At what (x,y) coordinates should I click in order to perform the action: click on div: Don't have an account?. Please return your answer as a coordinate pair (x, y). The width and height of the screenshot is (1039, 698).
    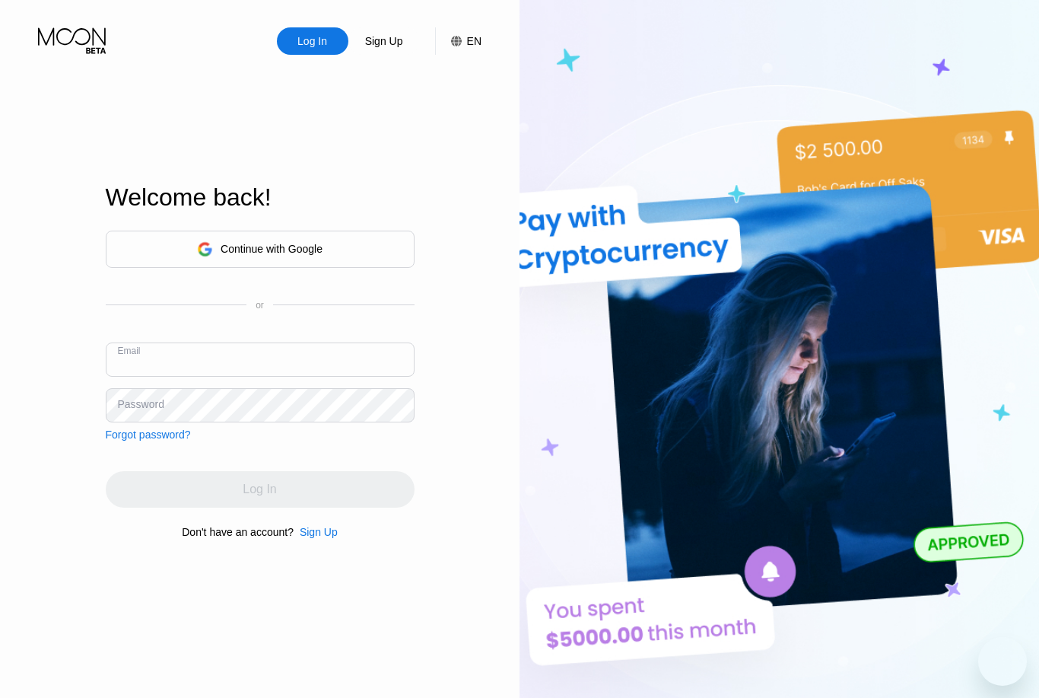
    Looking at the image, I should click on (237, 532).